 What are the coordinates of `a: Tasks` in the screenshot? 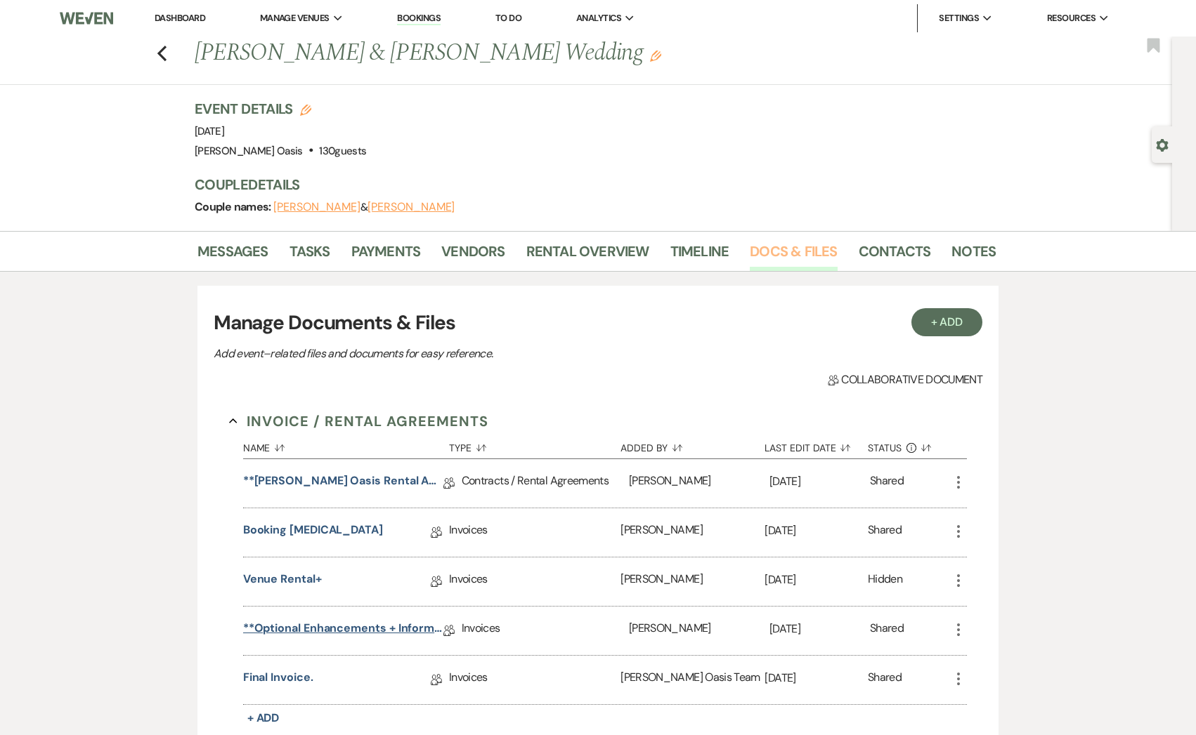 It's located at (310, 256).